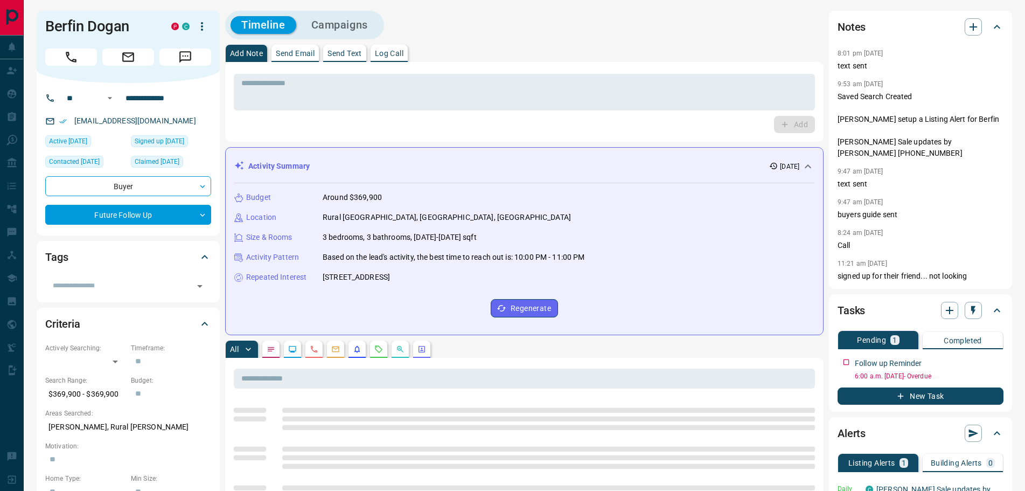 The width and height of the screenshot is (1025, 491). What do you see at coordinates (400, 349) in the screenshot?
I see `svg: Opportunities` at bounding box center [400, 349].